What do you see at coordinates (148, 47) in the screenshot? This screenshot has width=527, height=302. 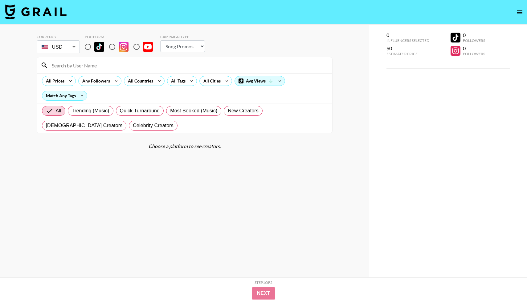 I see `img: YouTube` at bounding box center [148, 47].